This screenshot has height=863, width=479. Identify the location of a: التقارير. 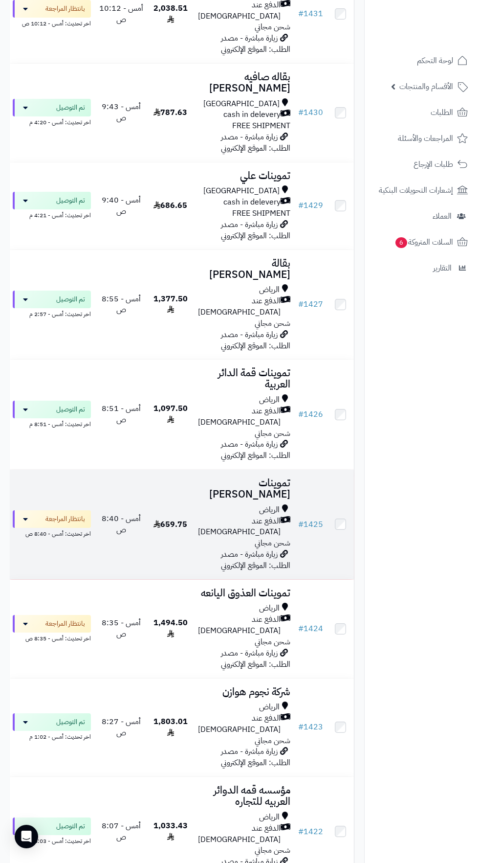
(422, 268).